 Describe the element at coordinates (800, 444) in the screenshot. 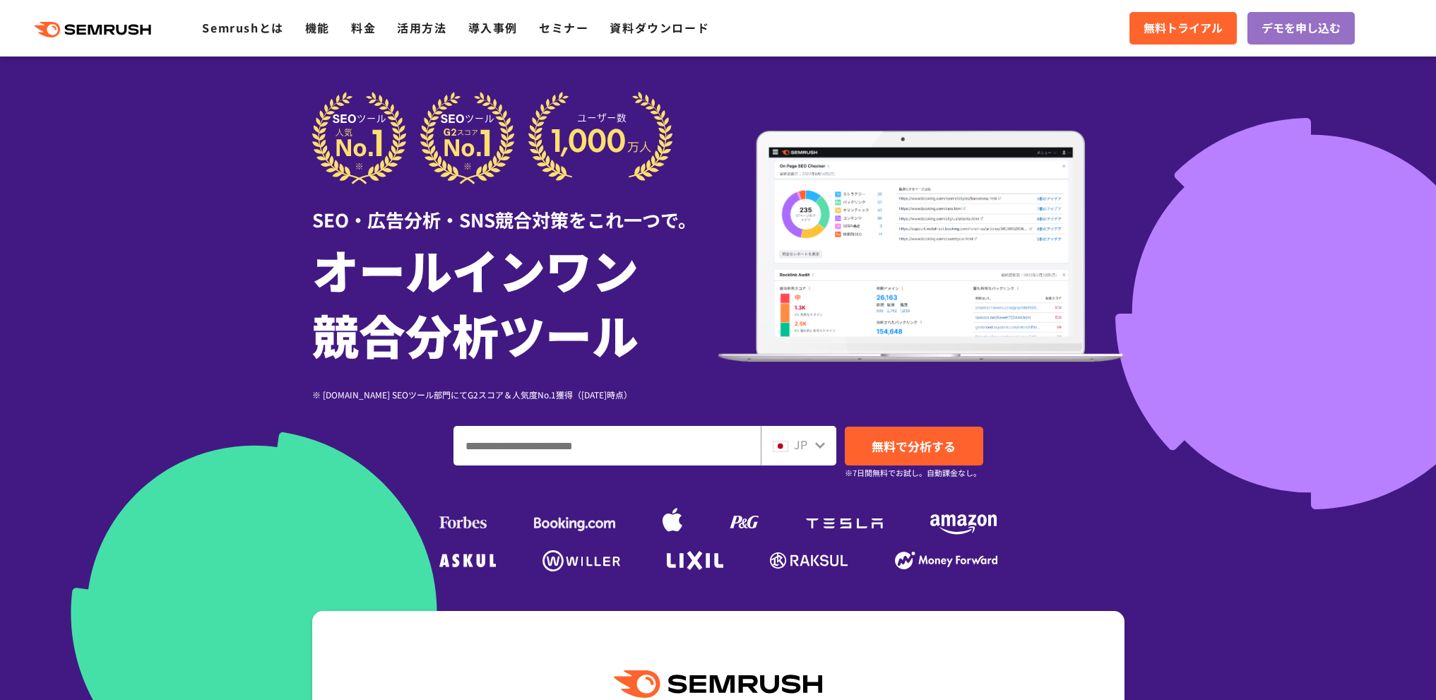

I see `span: JP` at that location.